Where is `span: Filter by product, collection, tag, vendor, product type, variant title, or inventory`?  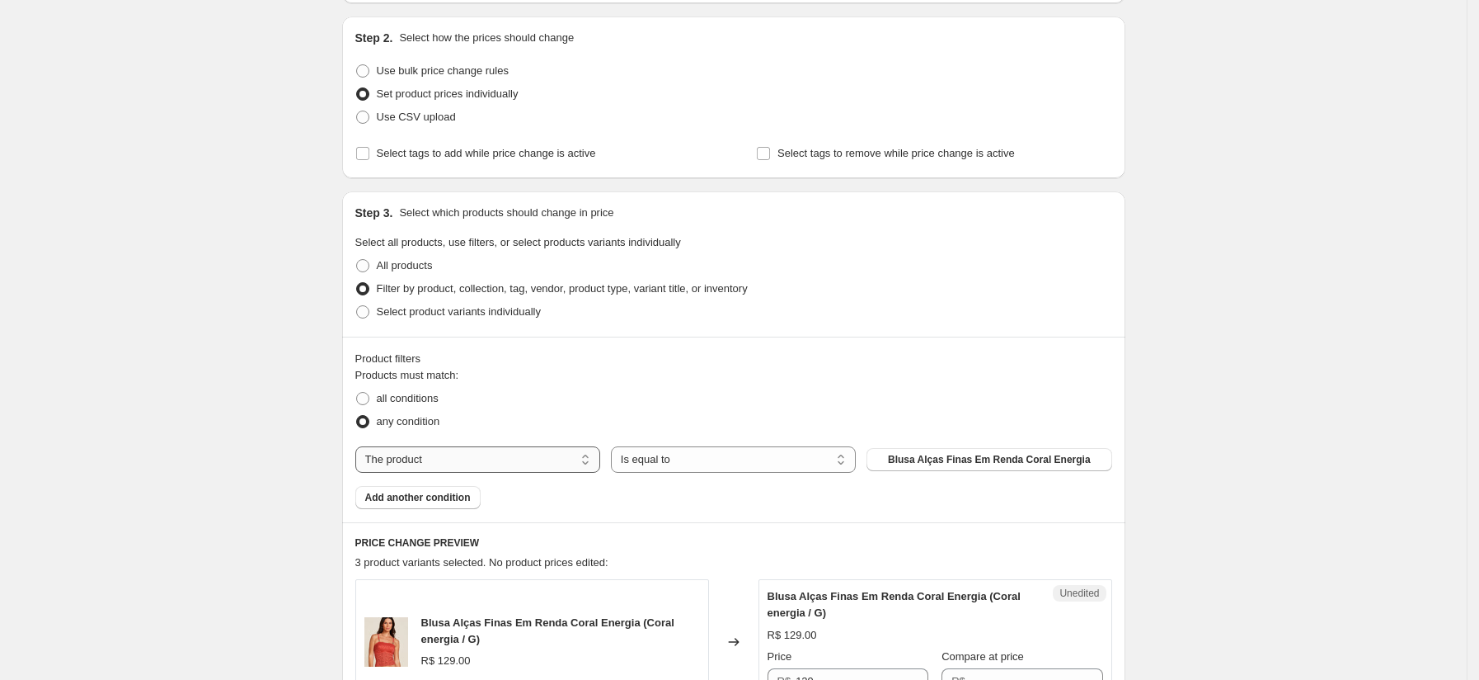
span: Filter by product, collection, tag, vendor, product type, variant title, or inventory is located at coordinates (562, 288).